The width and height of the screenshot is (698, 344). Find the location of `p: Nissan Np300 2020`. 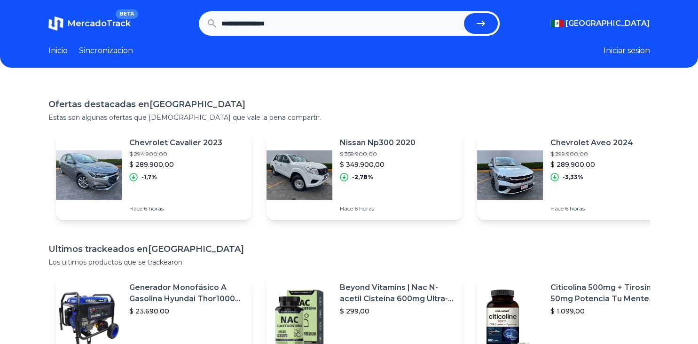

p: Nissan Np300 2020 is located at coordinates (377, 143).